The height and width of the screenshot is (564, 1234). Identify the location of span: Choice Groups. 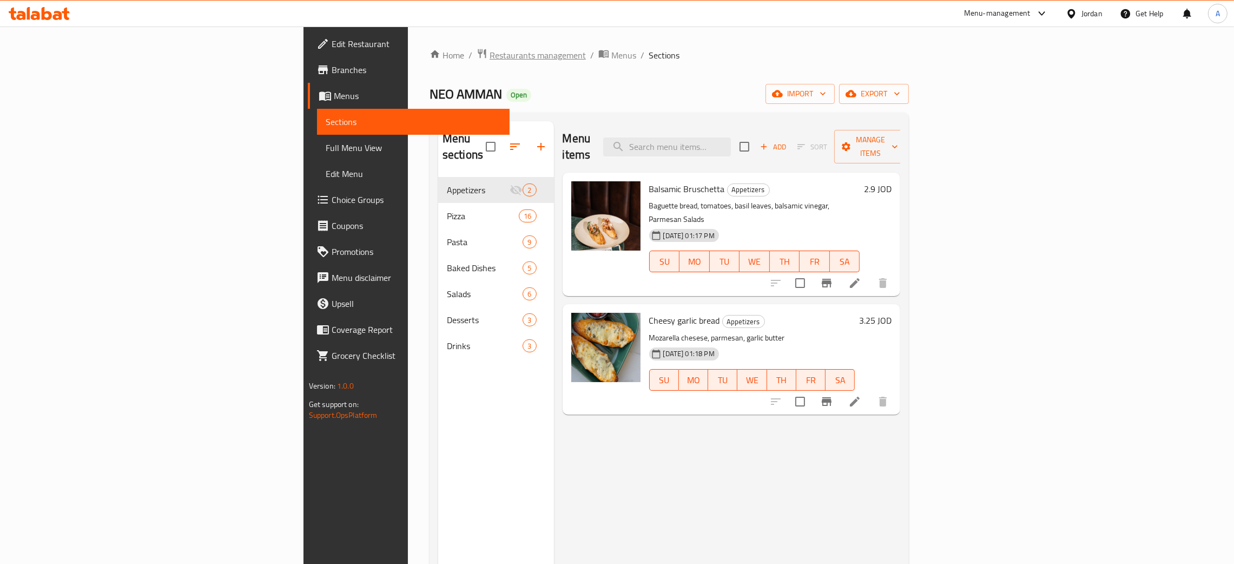
(416, 200).